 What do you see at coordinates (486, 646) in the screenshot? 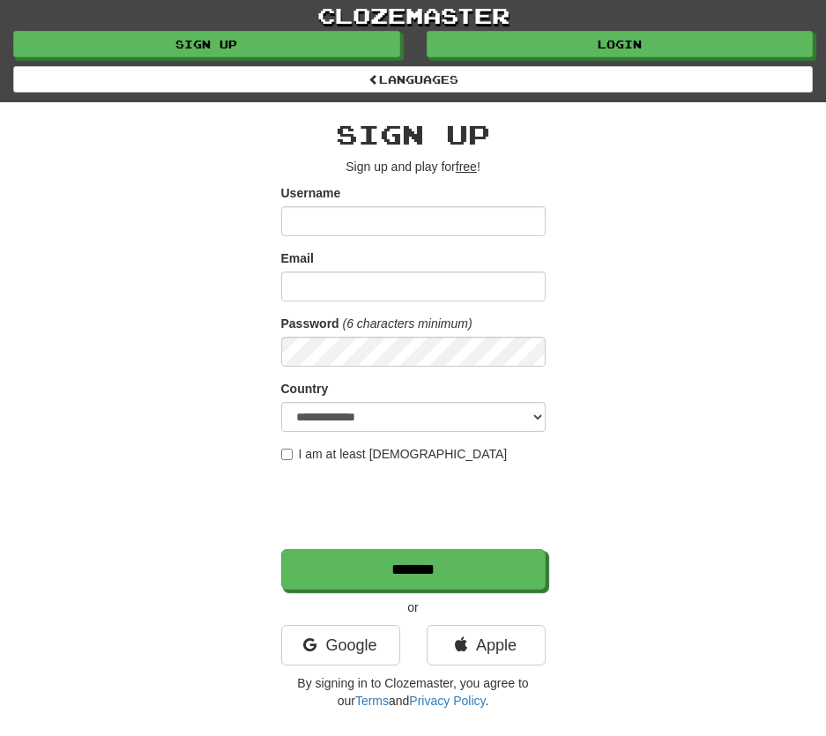
I see `a: Apple` at bounding box center [486, 646].